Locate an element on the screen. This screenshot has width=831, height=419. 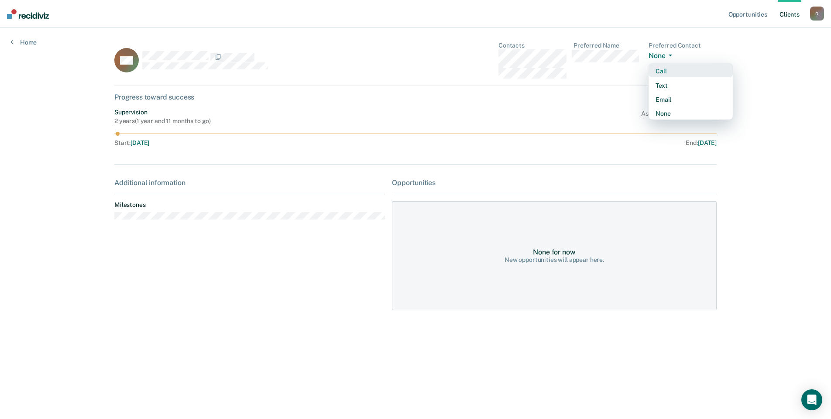
dt: Preferred Name is located at coordinates (608, 45).